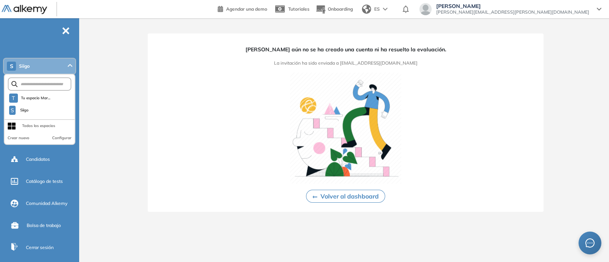 The image size is (609, 262). What do you see at coordinates (367, 9) in the screenshot?
I see `img: world` at bounding box center [367, 9].